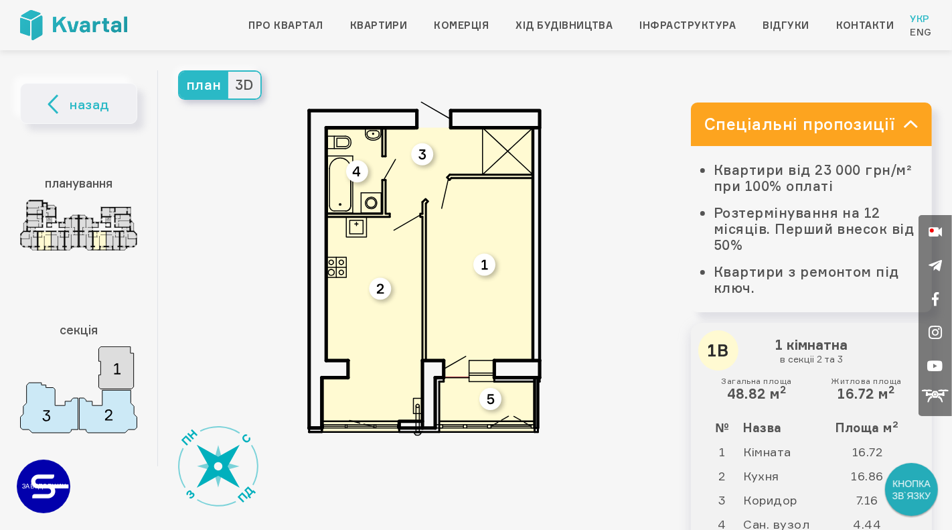 This screenshot has width=952, height=530. What do you see at coordinates (462, 25) in the screenshot?
I see `a: Комерція` at bounding box center [462, 25].